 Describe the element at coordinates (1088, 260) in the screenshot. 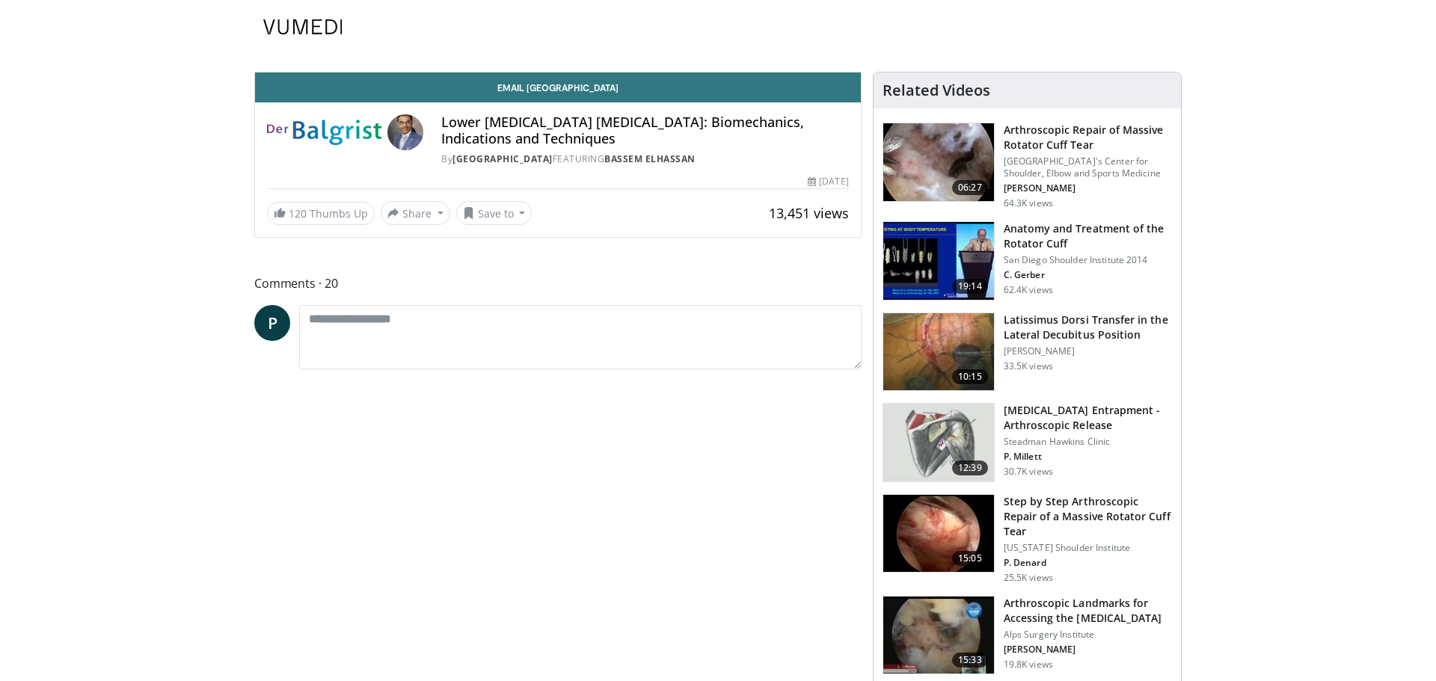

I see `p: San Diego Shoulder Institute 2014` at that location.